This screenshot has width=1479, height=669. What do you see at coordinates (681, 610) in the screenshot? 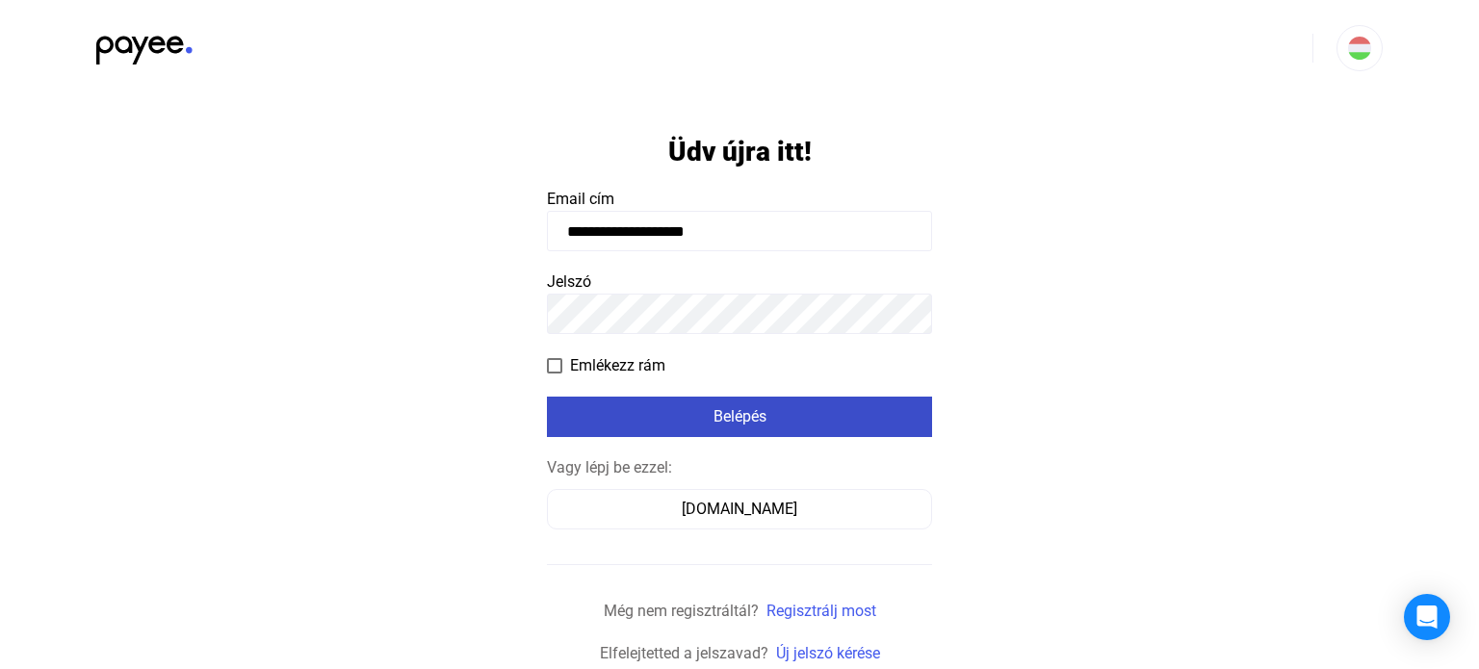
I see `span: Még nem regisztráltál?` at bounding box center [681, 610].